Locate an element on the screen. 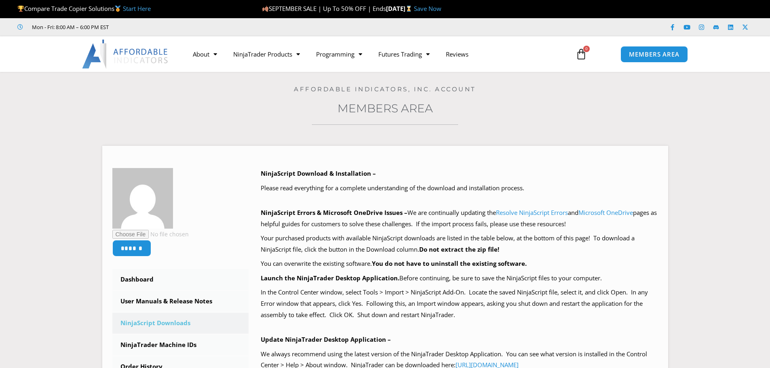 The image size is (770, 368). a: NinjaTrader Products is located at coordinates (266, 54).